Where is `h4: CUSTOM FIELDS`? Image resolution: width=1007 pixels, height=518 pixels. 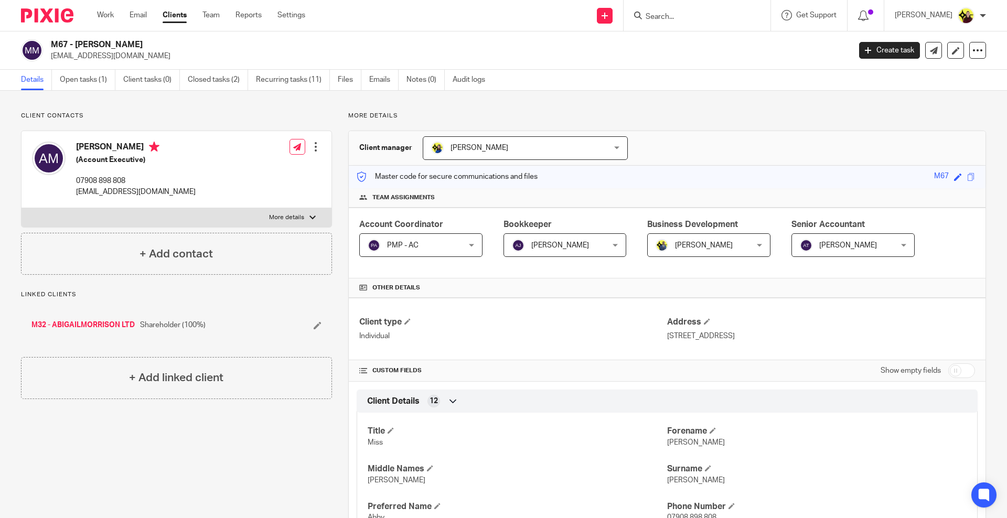
h4: CUSTOM FIELDS is located at coordinates (513, 371).